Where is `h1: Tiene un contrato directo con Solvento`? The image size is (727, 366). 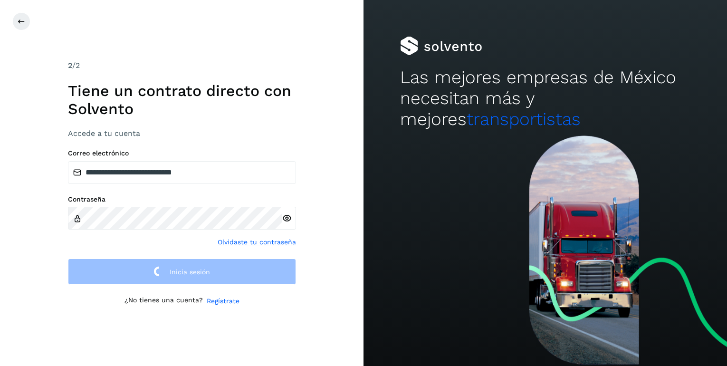 h1: Tiene un contrato directo con Solvento is located at coordinates (182, 100).